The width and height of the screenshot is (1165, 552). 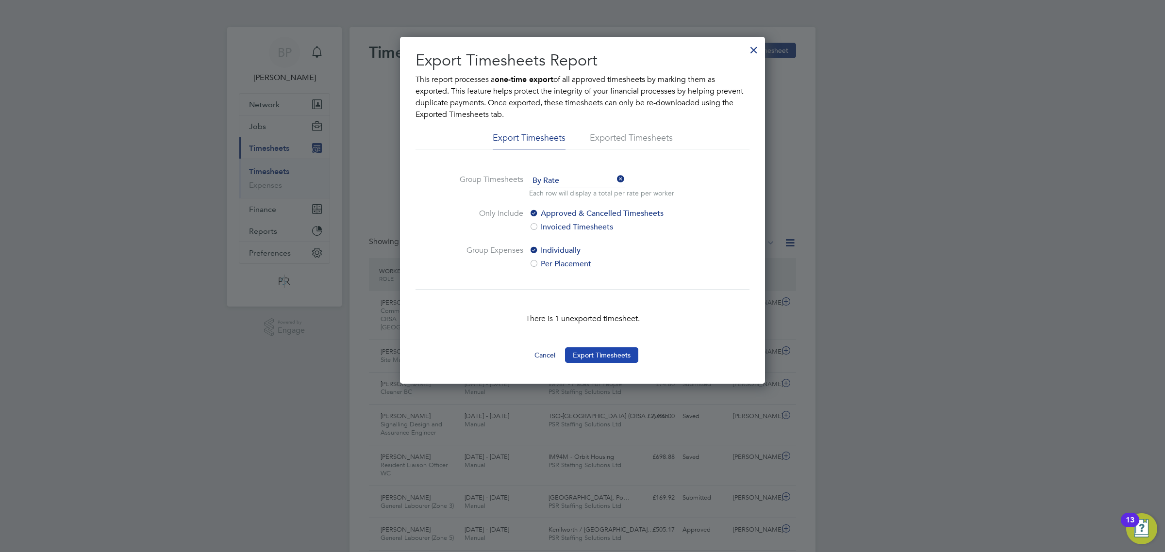 What do you see at coordinates (487, 220) in the screenshot?
I see `label: Only Include` at bounding box center [487, 220].